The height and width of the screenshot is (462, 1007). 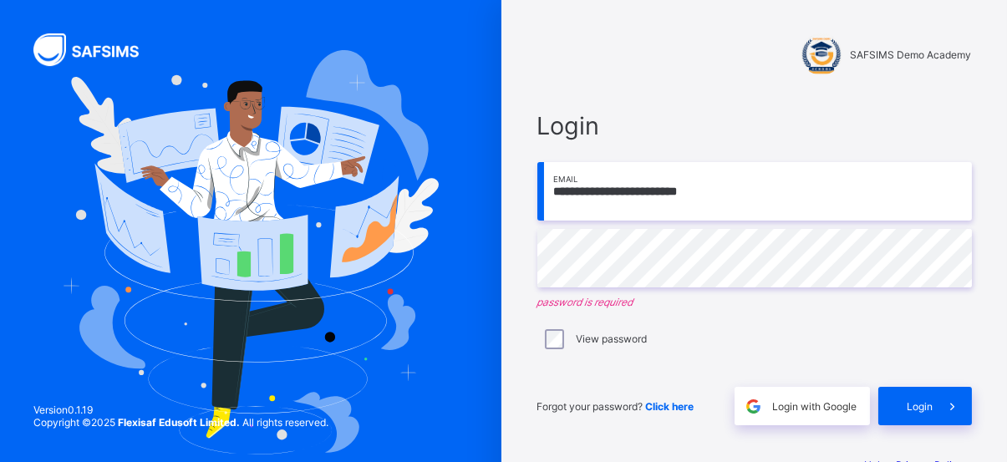 What do you see at coordinates (753, 406) in the screenshot?
I see `img: google.396cfc9801f0270233282035f929180a.svg` at bounding box center [753, 406].